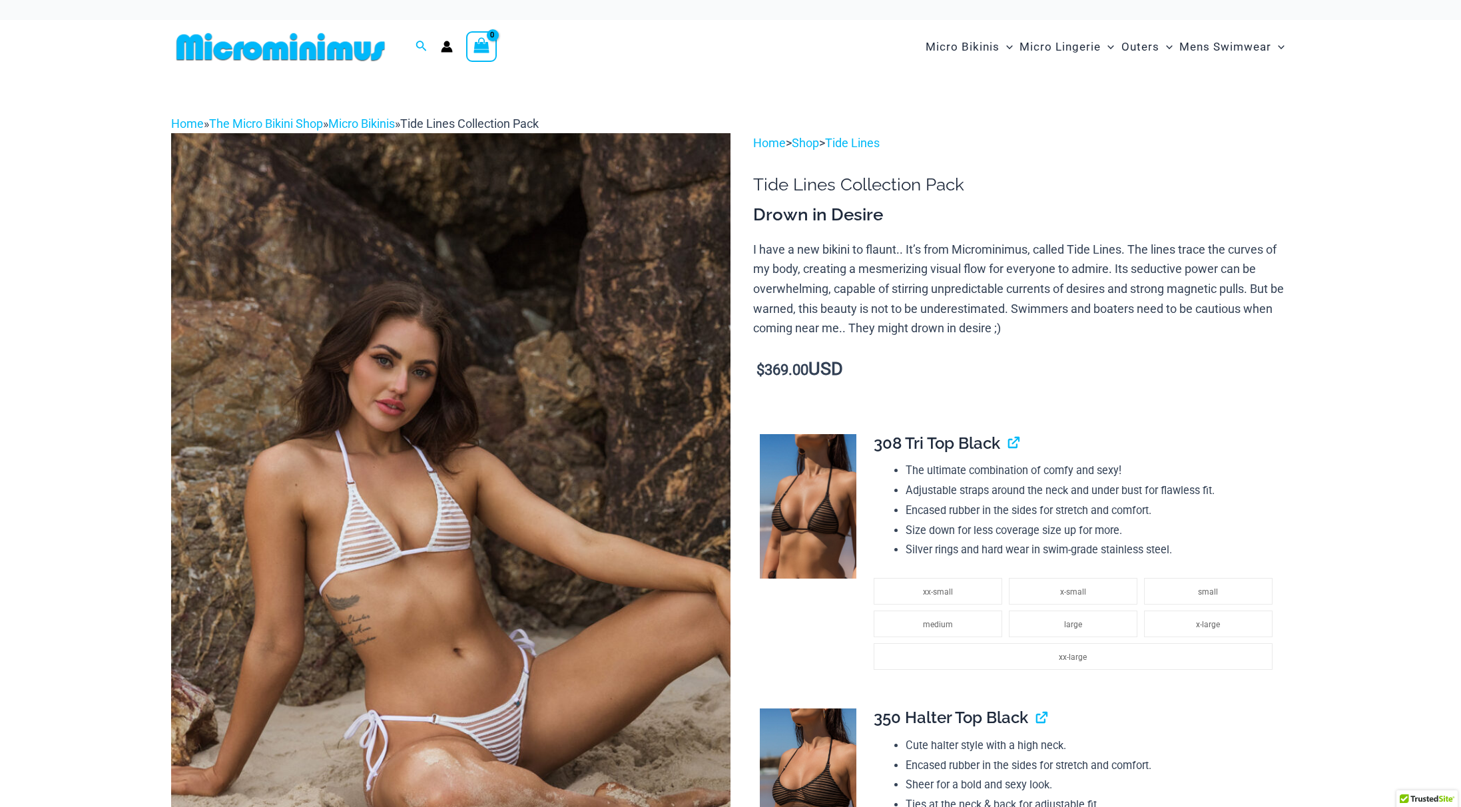 Image resolution: width=1461 pixels, height=807 pixels. Describe the element at coordinates (962, 47) in the screenshot. I see `span: Micro Bikinis` at that location.